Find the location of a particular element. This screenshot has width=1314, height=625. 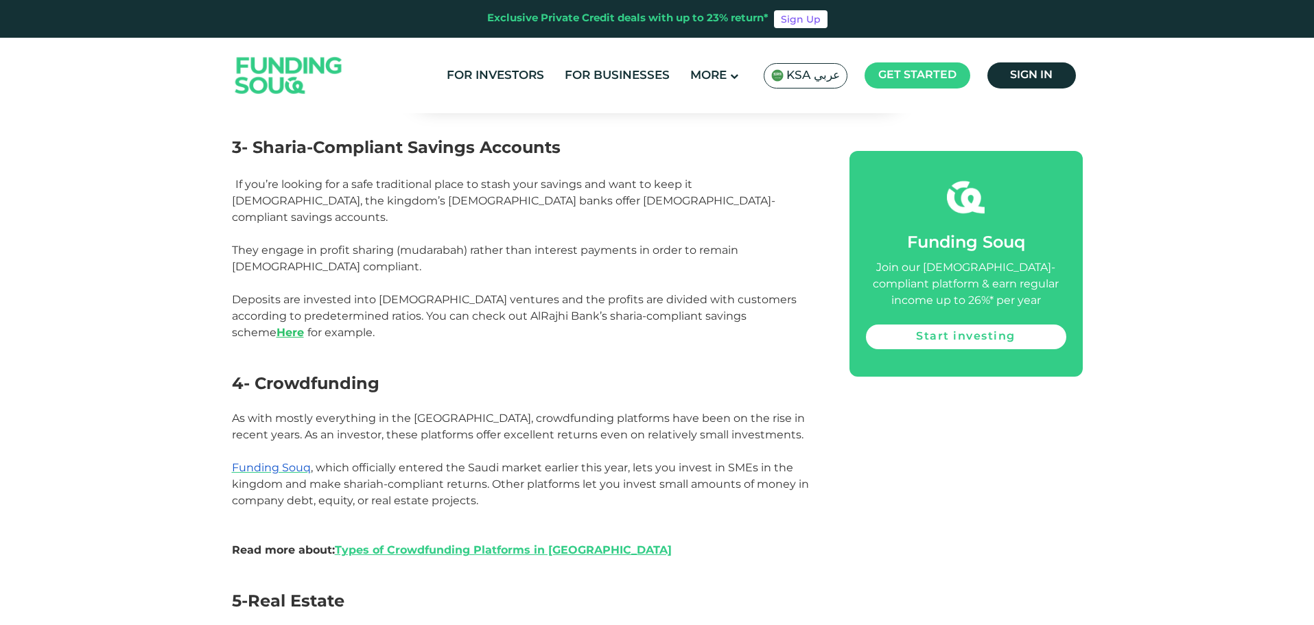

img: fsicon is located at coordinates (965, 197).